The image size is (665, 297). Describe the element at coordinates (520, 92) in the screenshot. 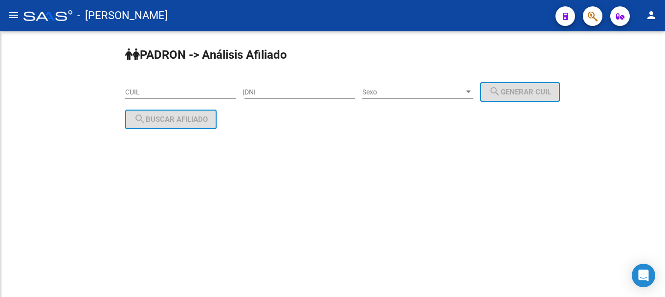

I see `button: Generar CUIL` at that location.